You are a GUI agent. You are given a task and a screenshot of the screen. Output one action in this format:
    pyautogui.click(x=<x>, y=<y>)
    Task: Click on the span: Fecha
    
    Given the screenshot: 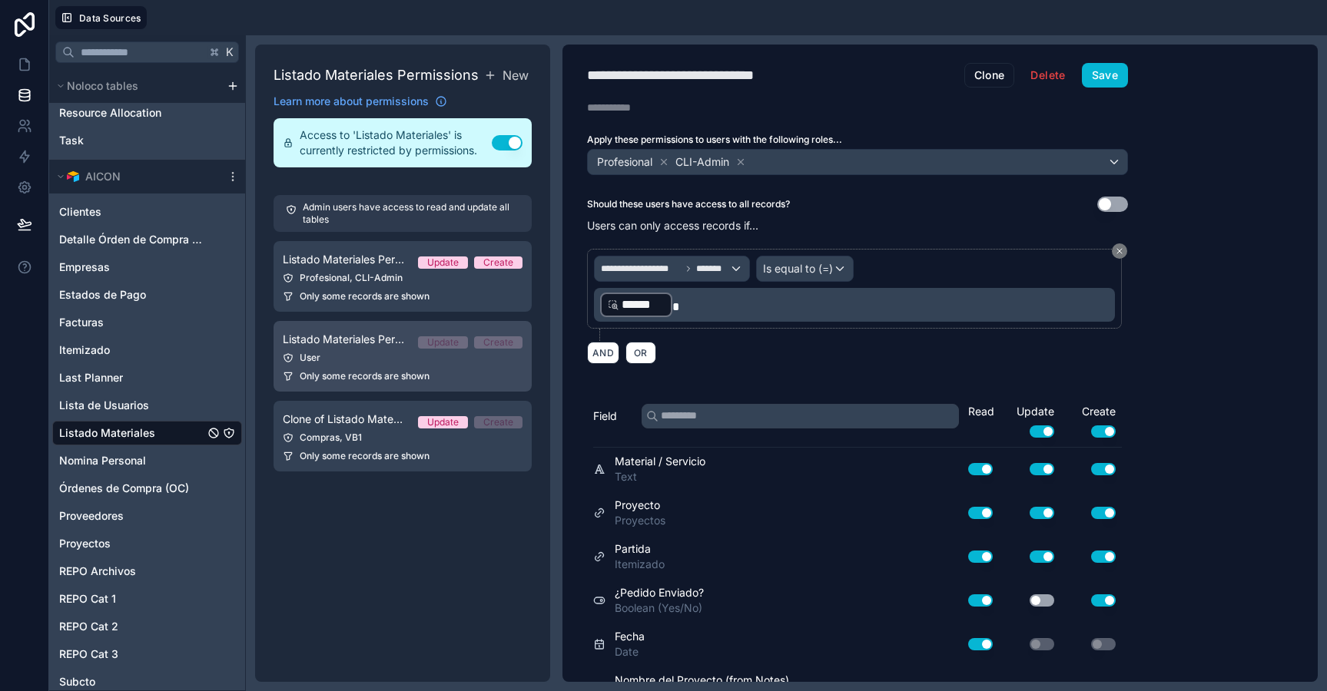 What is the action you would take?
    pyautogui.click(x=629, y=637)
    